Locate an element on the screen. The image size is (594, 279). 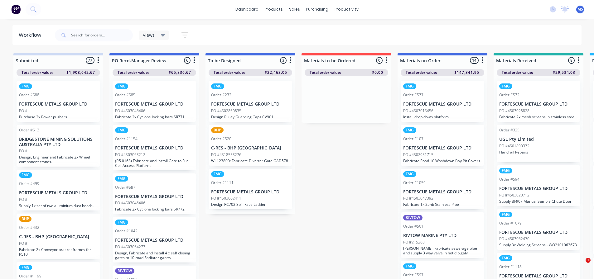
span: $147,341.95 is located at coordinates (467, 73).